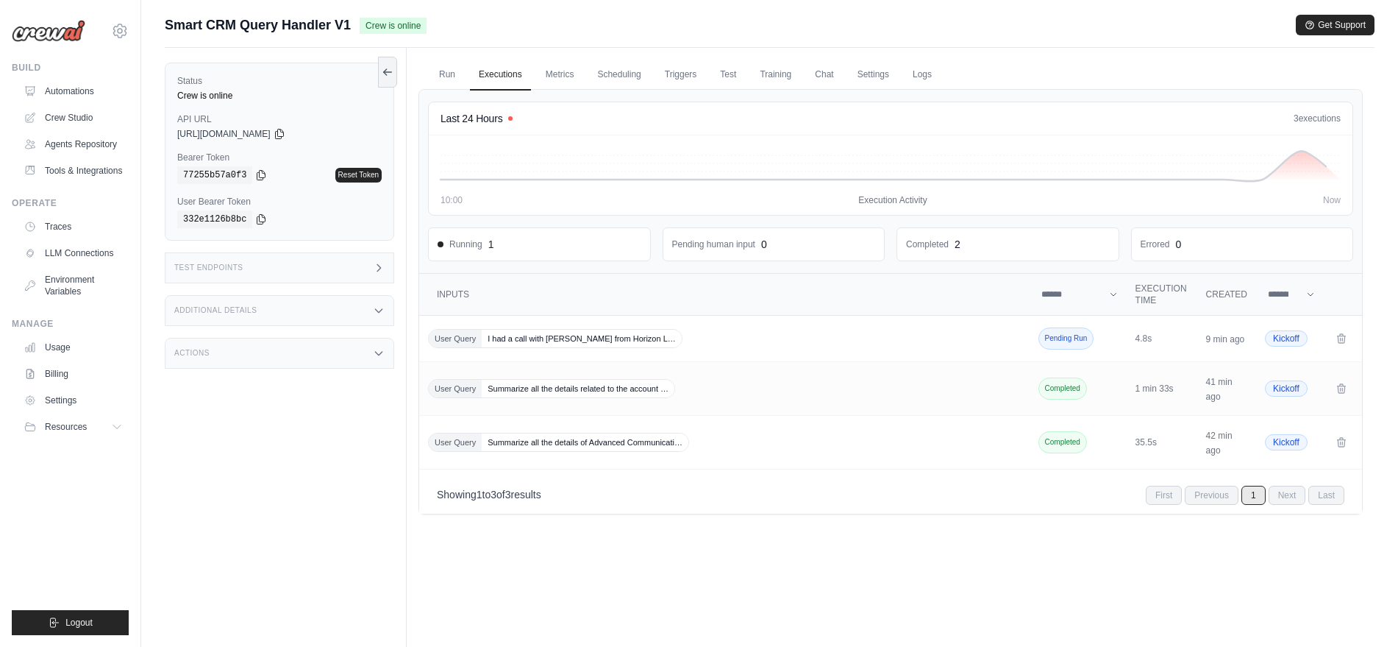 Image resolution: width=1398 pixels, height=647 pixels. What do you see at coordinates (209, 268) in the screenshot?
I see `h3: Test Endpoints` at bounding box center [209, 268].